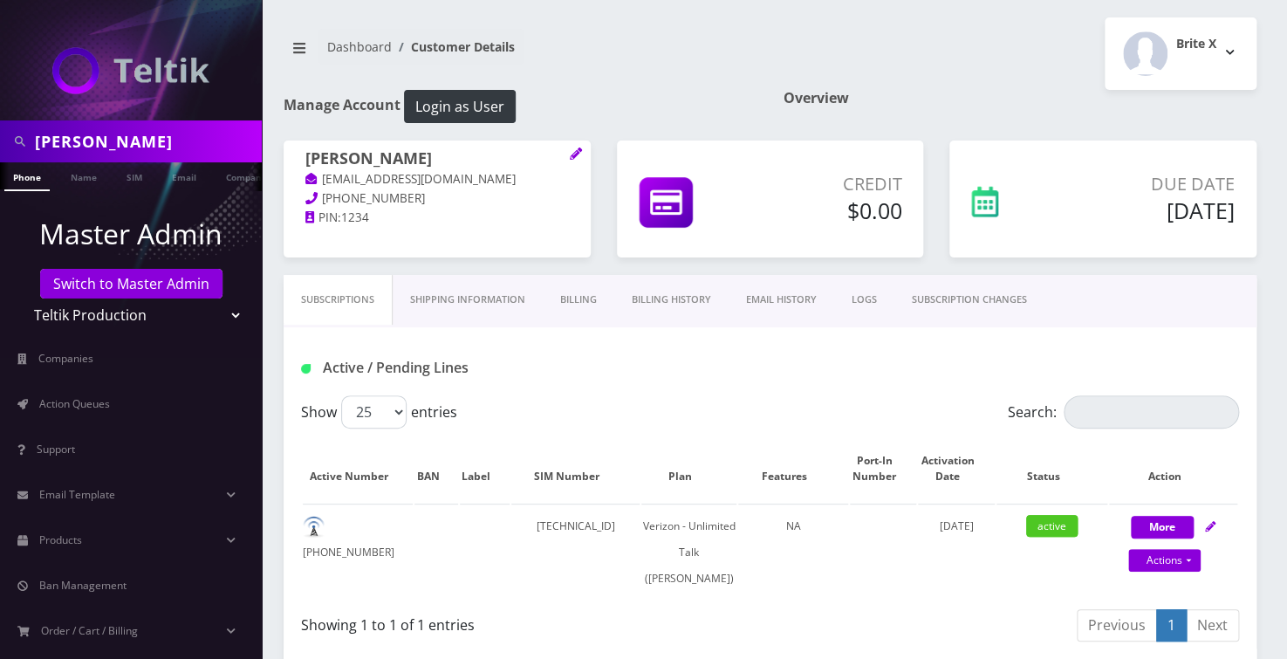  What do you see at coordinates (131, 71) in the screenshot?
I see `img: Teltik Production` at bounding box center [131, 71].